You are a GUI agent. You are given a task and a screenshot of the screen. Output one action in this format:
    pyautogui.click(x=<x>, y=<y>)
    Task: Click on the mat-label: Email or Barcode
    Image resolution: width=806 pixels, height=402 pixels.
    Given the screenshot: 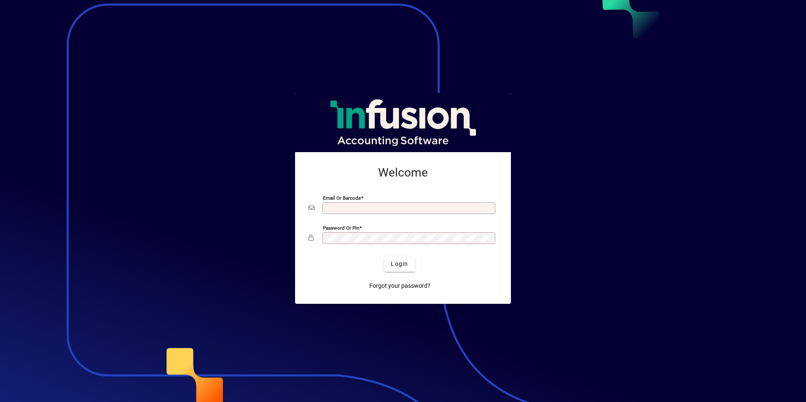 What is the action you would take?
    pyautogui.click(x=342, y=198)
    